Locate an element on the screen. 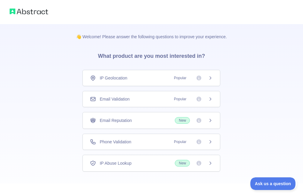  span: Email Reputation is located at coordinates (115, 120).